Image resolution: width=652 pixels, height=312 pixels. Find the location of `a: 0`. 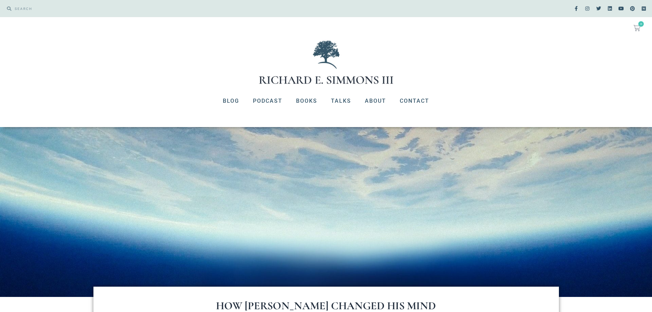

a: 0 is located at coordinates (637, 28).